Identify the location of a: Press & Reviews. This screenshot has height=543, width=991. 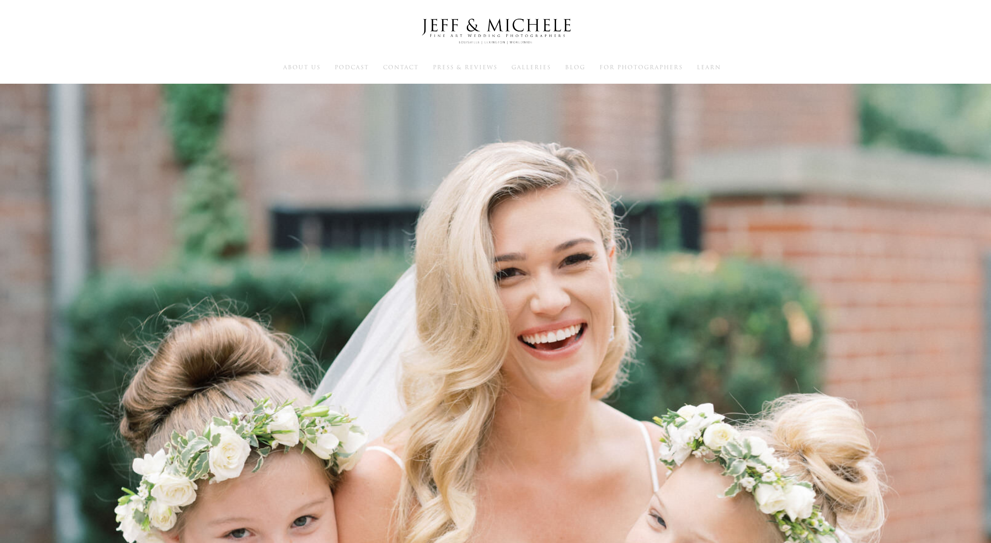
(465, 67).